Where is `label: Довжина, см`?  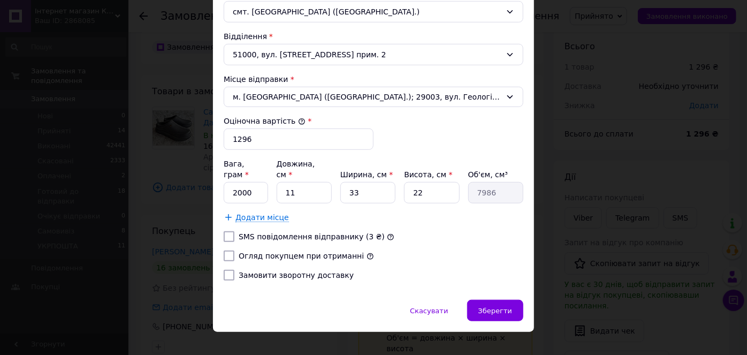 label: Довжина, см is located at coordinates (296, 169).